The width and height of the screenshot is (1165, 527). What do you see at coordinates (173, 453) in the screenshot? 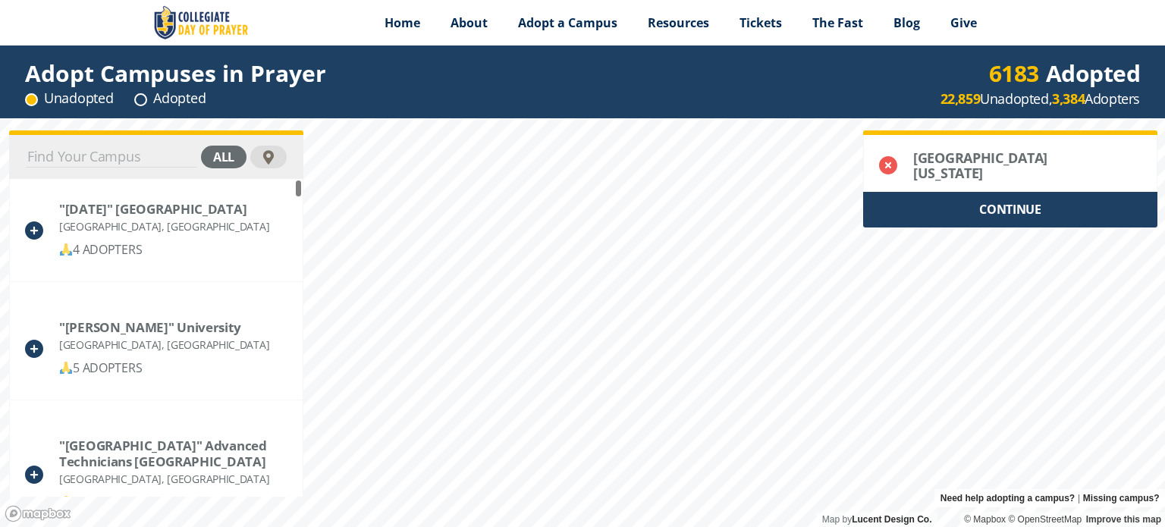
I see `div: "La Grace University" Advanced Technicians School of Benin` at bounding box center [173, 453].